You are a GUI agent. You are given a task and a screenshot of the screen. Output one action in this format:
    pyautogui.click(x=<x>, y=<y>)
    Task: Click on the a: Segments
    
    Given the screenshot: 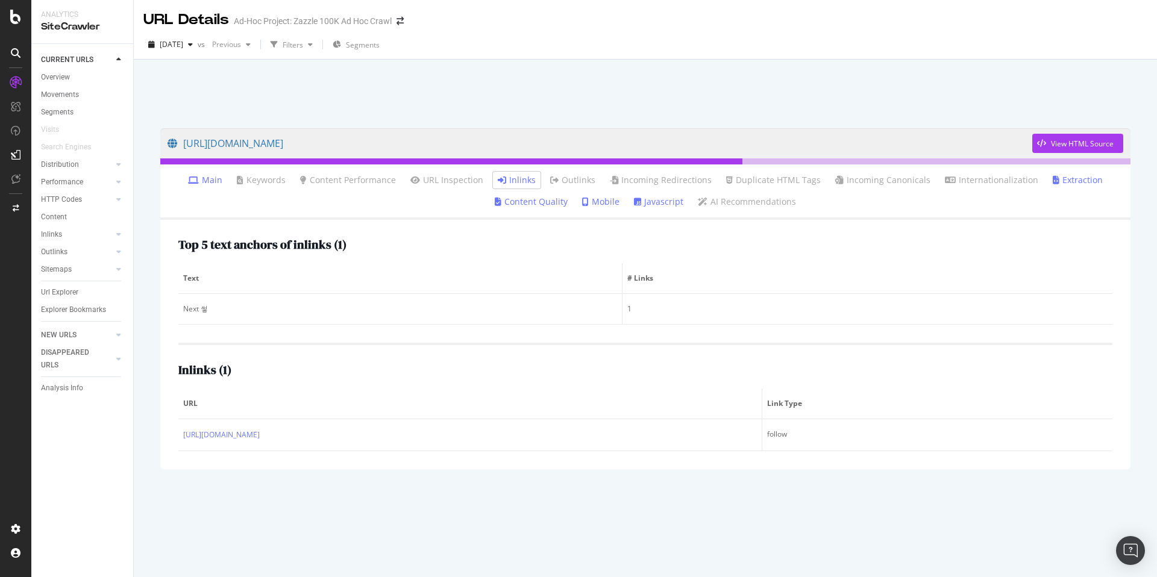 What is the action you would take?
    pyautogui.click(x=83, y=112)
    